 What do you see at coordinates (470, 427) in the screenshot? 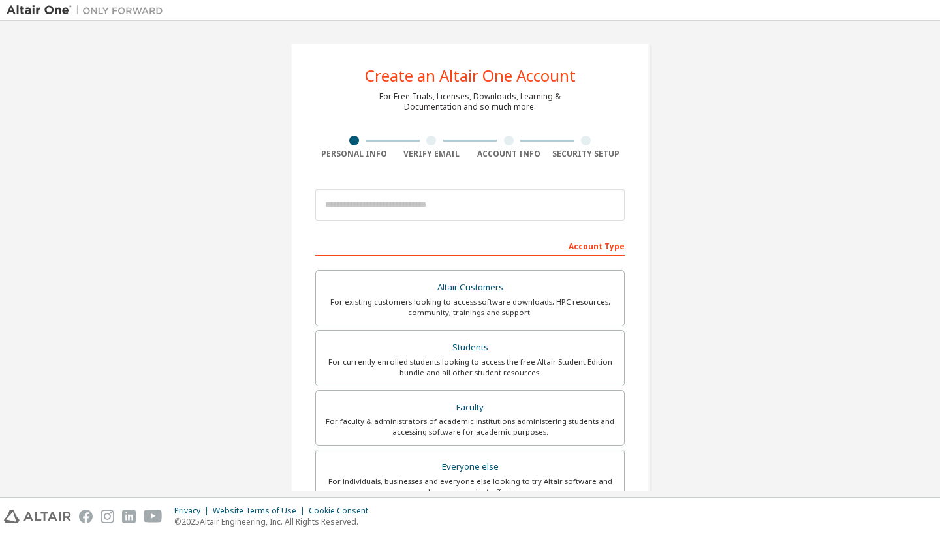
I see `div: For faculty & administrators of academic institutions administering students and accessing softwa...` at bounding box center [470, 427].